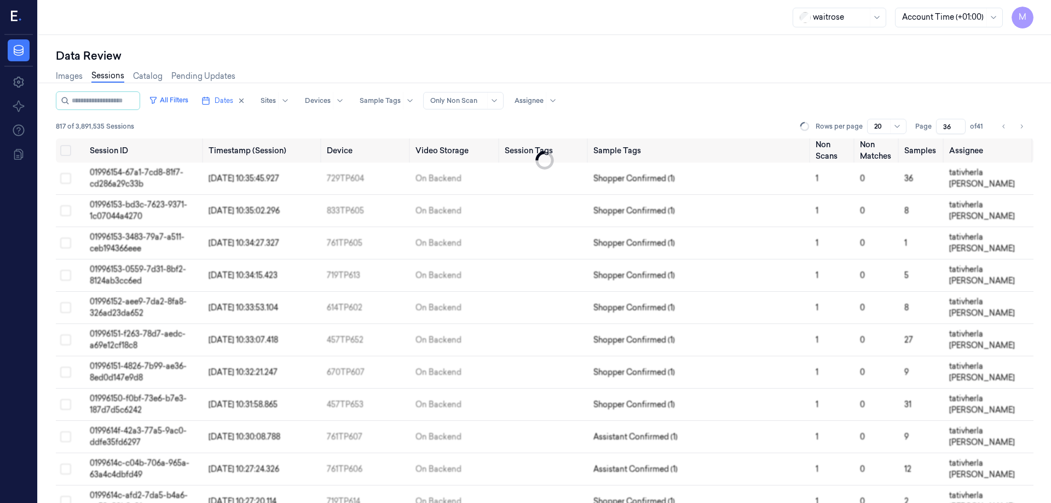 Image resolution: width=1051 pixels, height=503 pixels. Describe the element at coordinates (367, 372) in the screenshot. I see `div: 670TP607` at that location.